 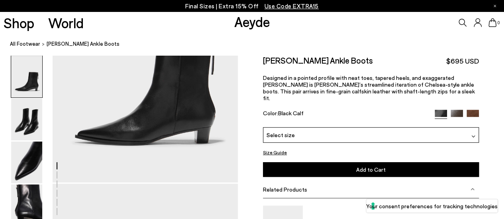 I want to click on button: Your consent preferences for tracking technologies, so click(x=431, y=206).